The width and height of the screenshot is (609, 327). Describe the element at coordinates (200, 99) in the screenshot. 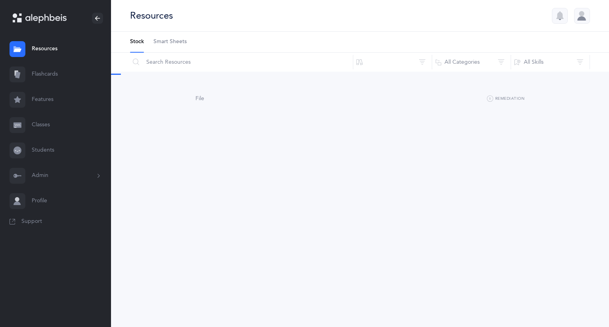

I see `span: File` at that location.